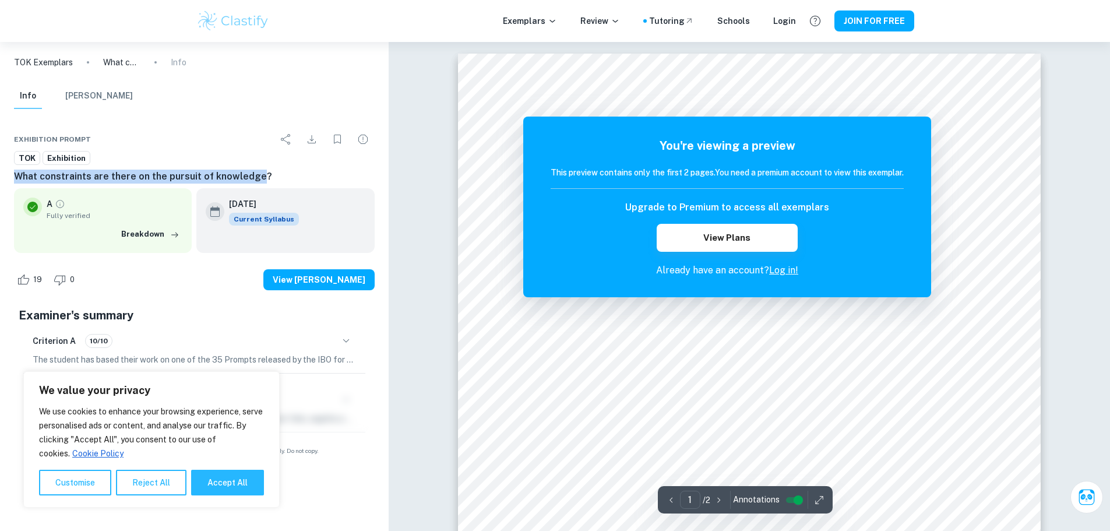 Image resolution: width=1110 pixels, height=531 pixels. What do you see at coordinates (72, 280) in the screenshot?
I see `span: 0` at bounding box center [72, 280].